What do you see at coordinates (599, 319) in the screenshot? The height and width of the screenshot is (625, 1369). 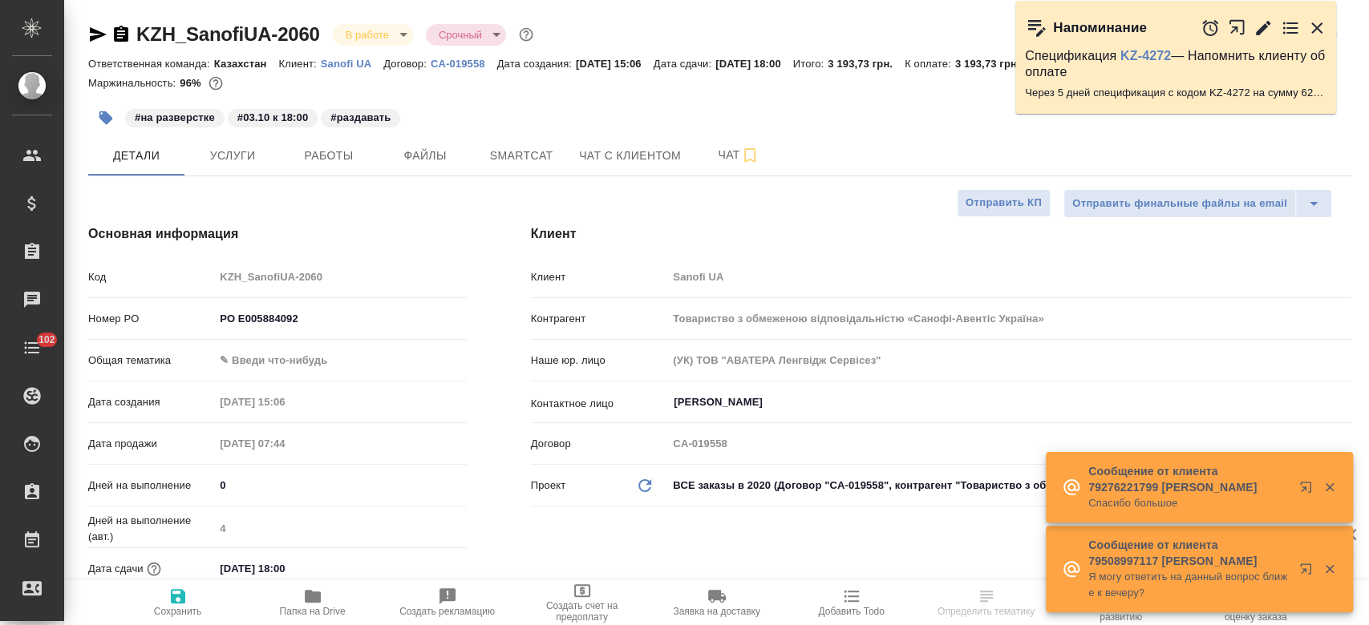 I see `p: Контрагент` at bounding box center [599, 319].